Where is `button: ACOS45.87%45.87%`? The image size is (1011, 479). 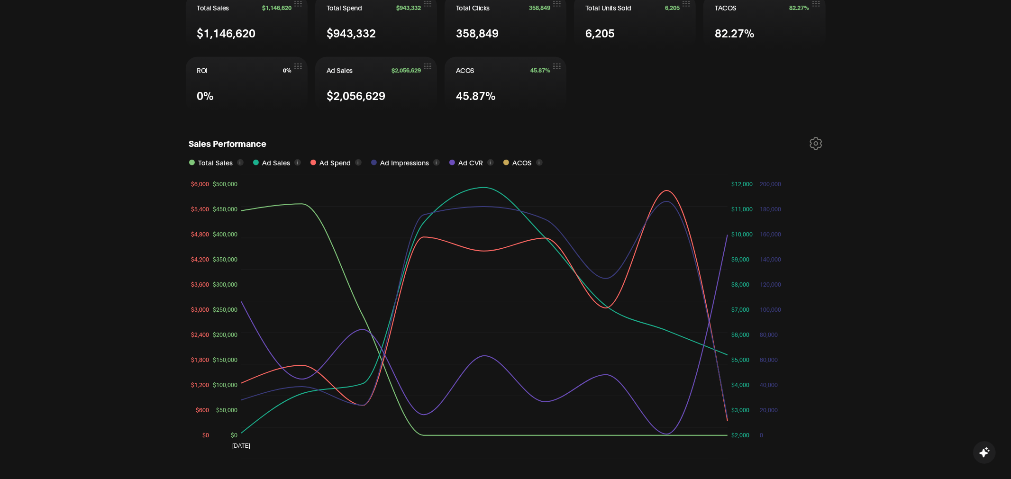 button: ACOS45.87%45.87% is located at coordinates (505, 84).